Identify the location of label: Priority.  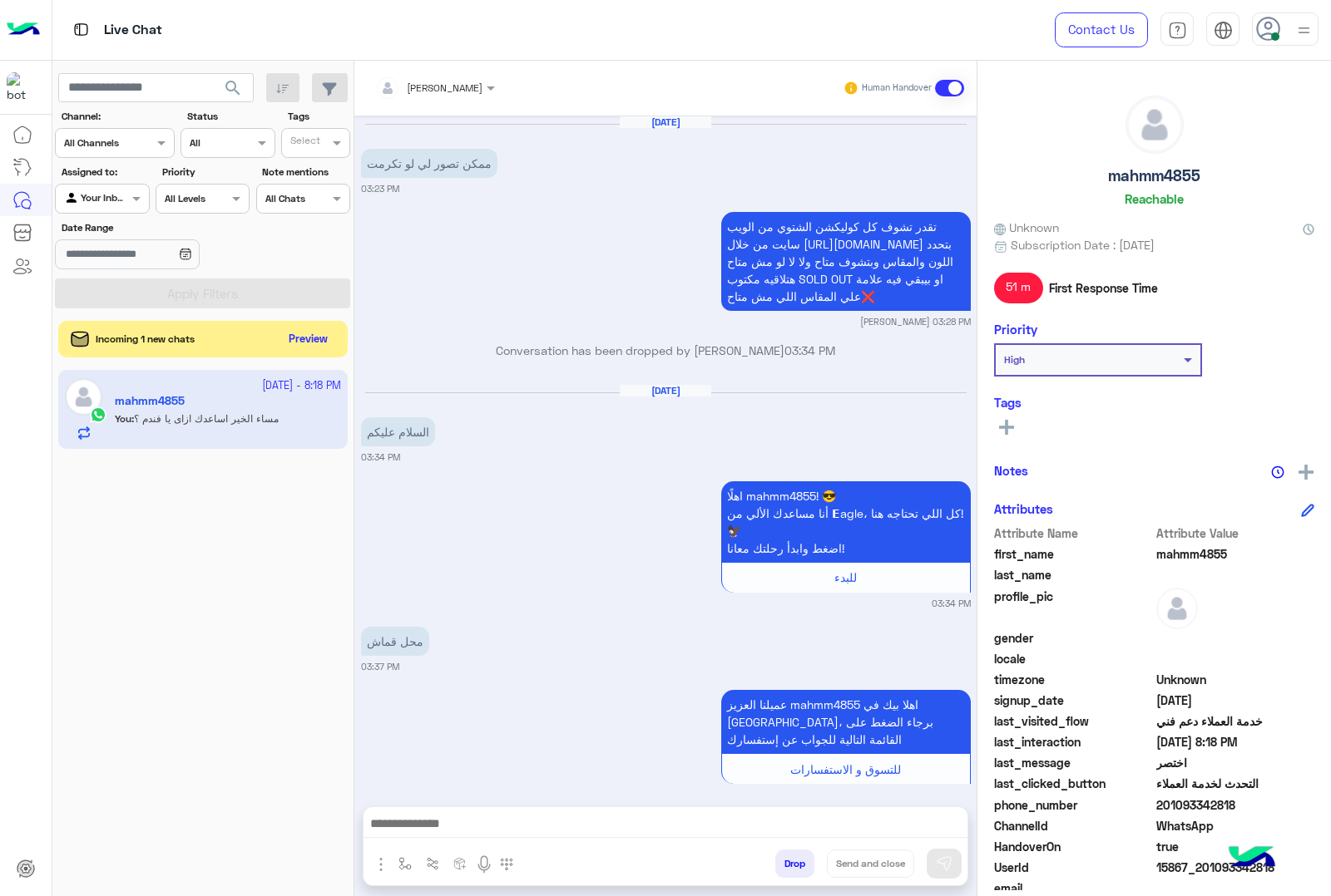
(205, 172).